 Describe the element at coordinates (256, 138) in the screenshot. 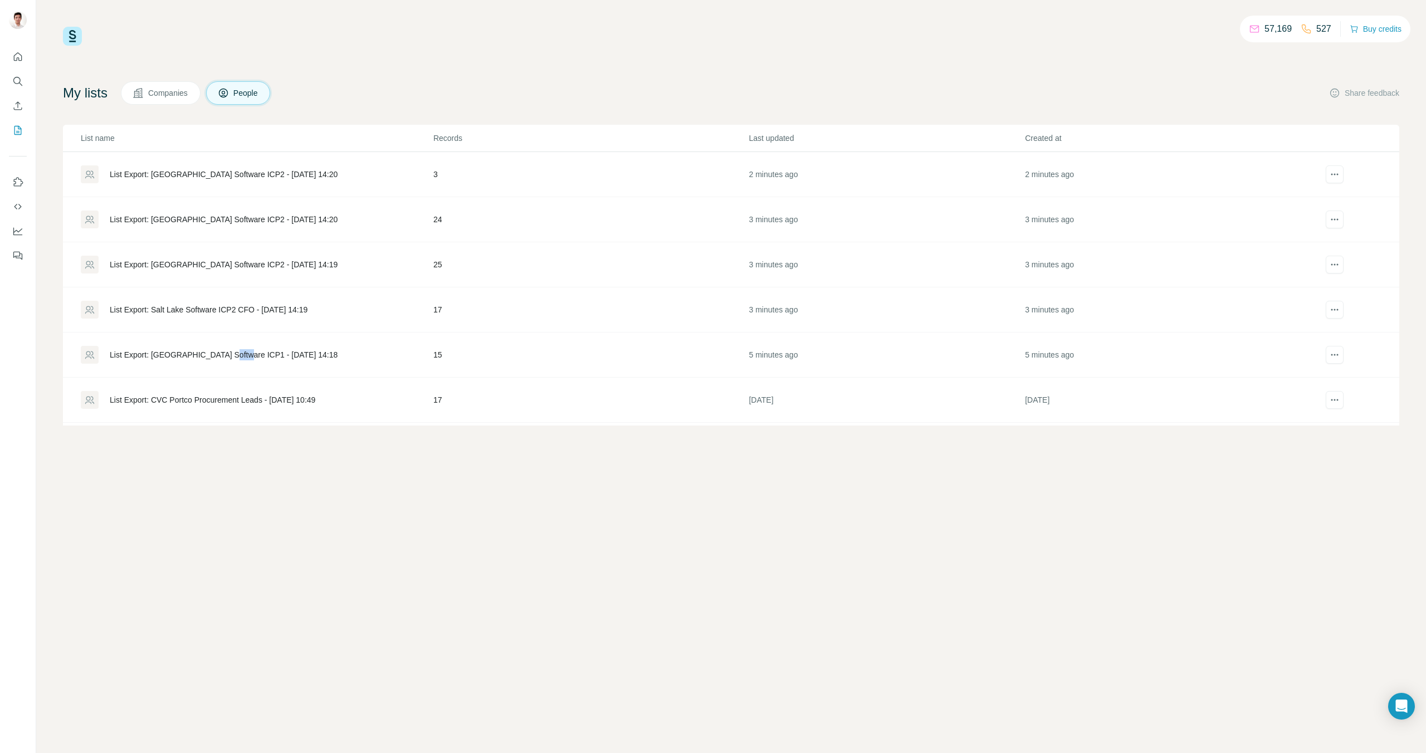

I see `p: List name` at that location.